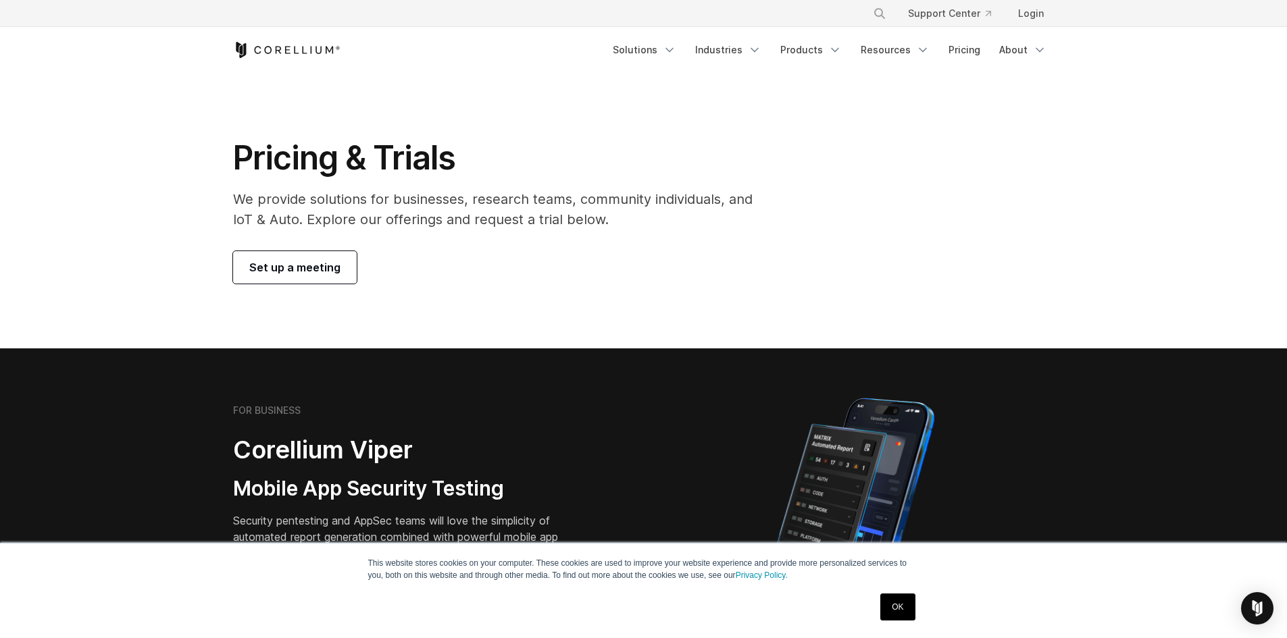  I want to click on a: Login, so click(1031, 14).